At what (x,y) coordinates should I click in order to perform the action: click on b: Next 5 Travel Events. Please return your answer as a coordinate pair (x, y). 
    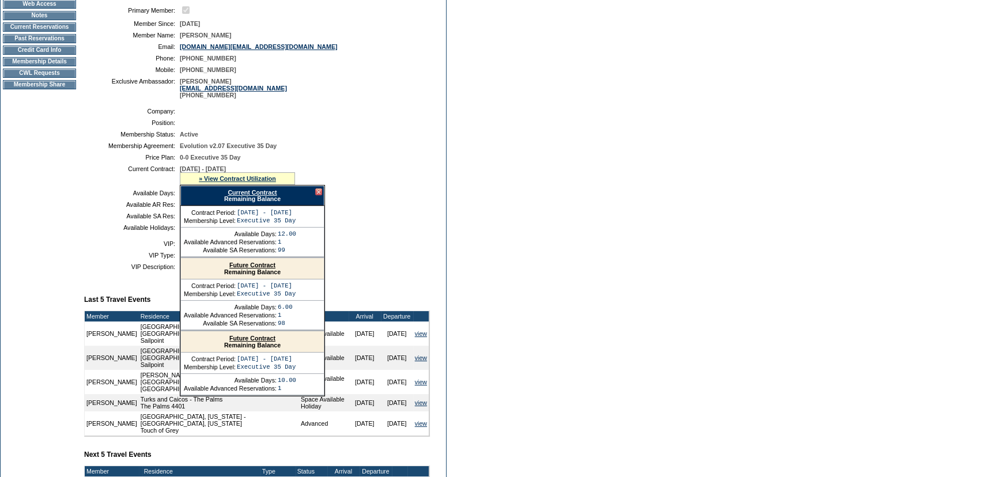
    Looking at the image, I should click on (118, 455).